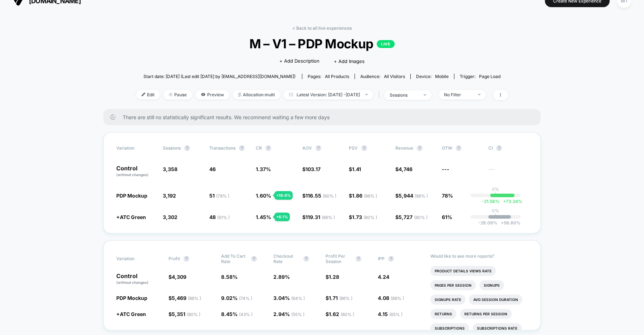 Image resolution: width=644 pixels, height=335 pixels. Describe the element at coordinates (223, 217) in the screenshot. I see `span: ( 61 % )` at that location.